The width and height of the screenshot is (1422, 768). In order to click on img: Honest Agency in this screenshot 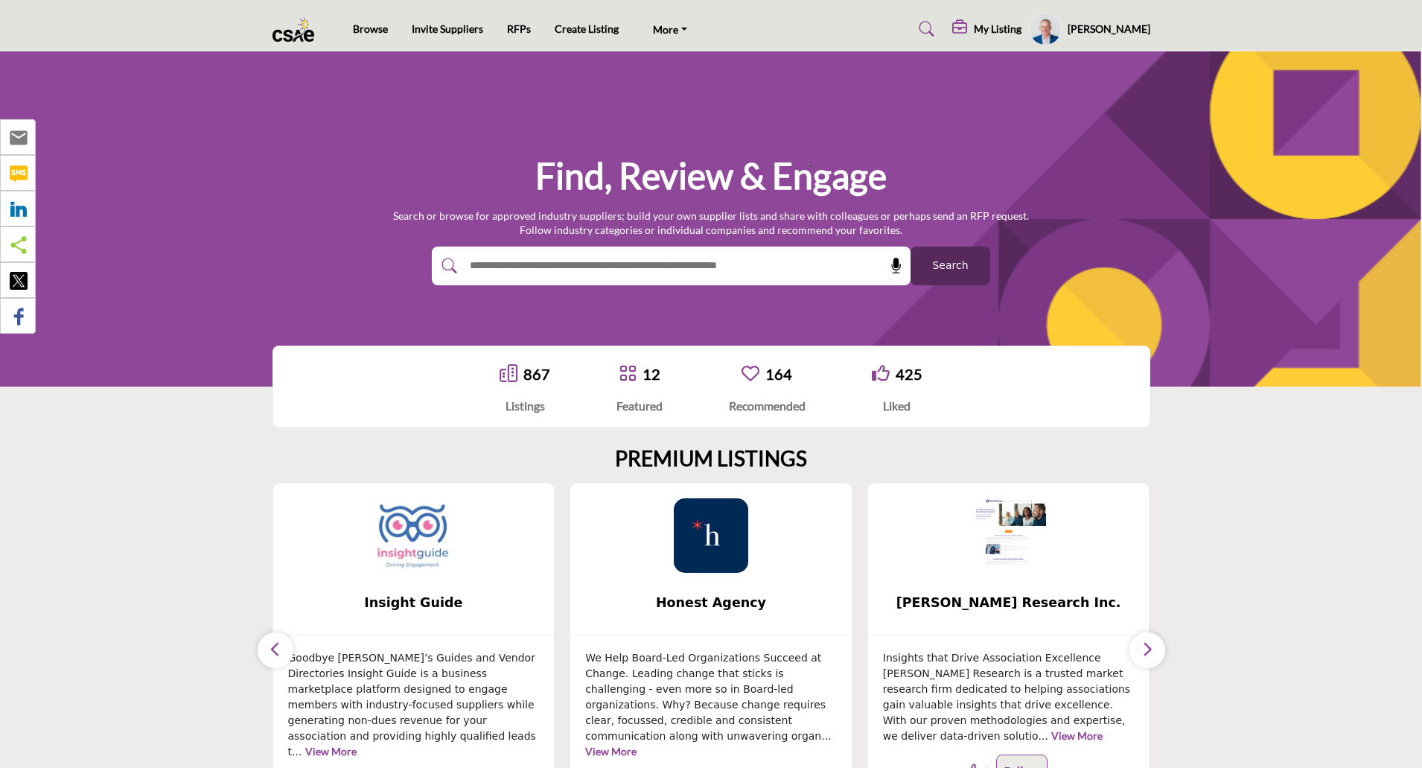, I will do `click(711, 535)`.